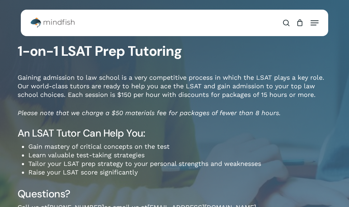 Image resolution: width=349 pixels, height=207 pixels. Describe the element at coordinates (175, 194) in the screenshot. I see `h3: Questions?` at that location.